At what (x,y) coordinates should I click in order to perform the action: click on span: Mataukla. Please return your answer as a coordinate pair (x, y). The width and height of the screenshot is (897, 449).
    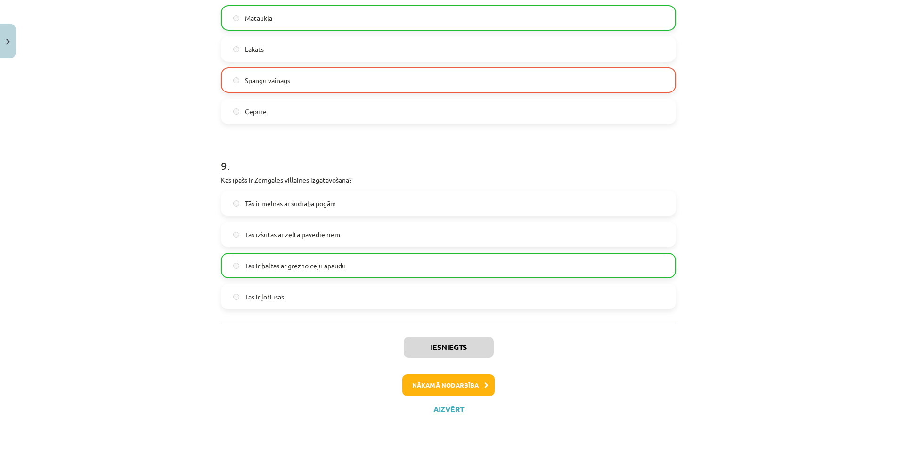
    Looking at the image, I should click on (259, 18).